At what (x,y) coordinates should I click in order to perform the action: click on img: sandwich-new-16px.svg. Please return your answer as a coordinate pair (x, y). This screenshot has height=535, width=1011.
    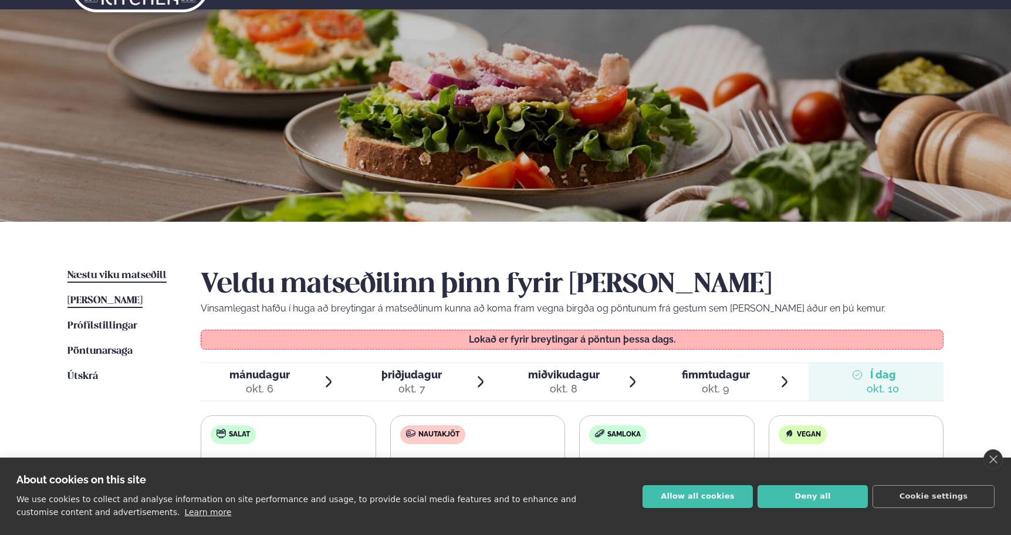
    Looking at the image, I should click on (600, 434).